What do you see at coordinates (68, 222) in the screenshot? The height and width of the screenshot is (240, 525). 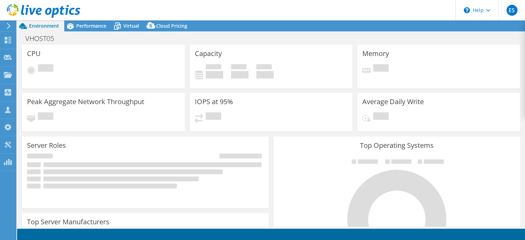 I see `h3: Top Server Manufacturers` at bounding box center [68, 222].